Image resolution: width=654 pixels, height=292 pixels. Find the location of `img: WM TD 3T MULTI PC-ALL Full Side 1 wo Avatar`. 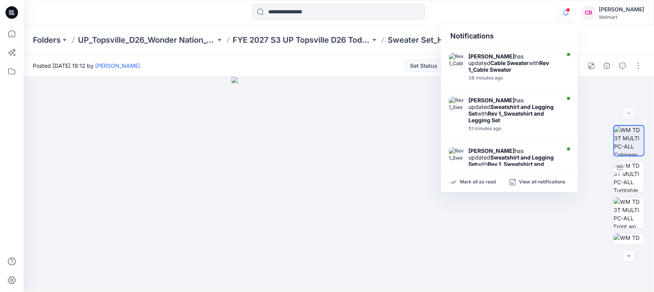

img: WM TD 3T MULTI PC-ALL Full Side 1 wo Avatar is located at coordinates (629, 249).